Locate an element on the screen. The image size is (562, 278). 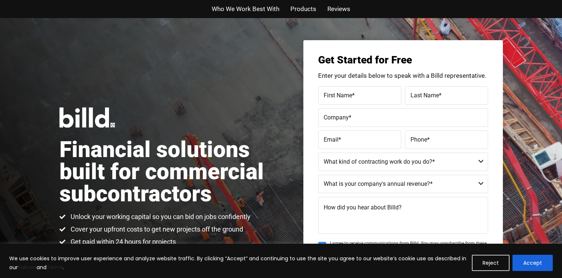
span: Reviews is located at coordinates (339, 9).